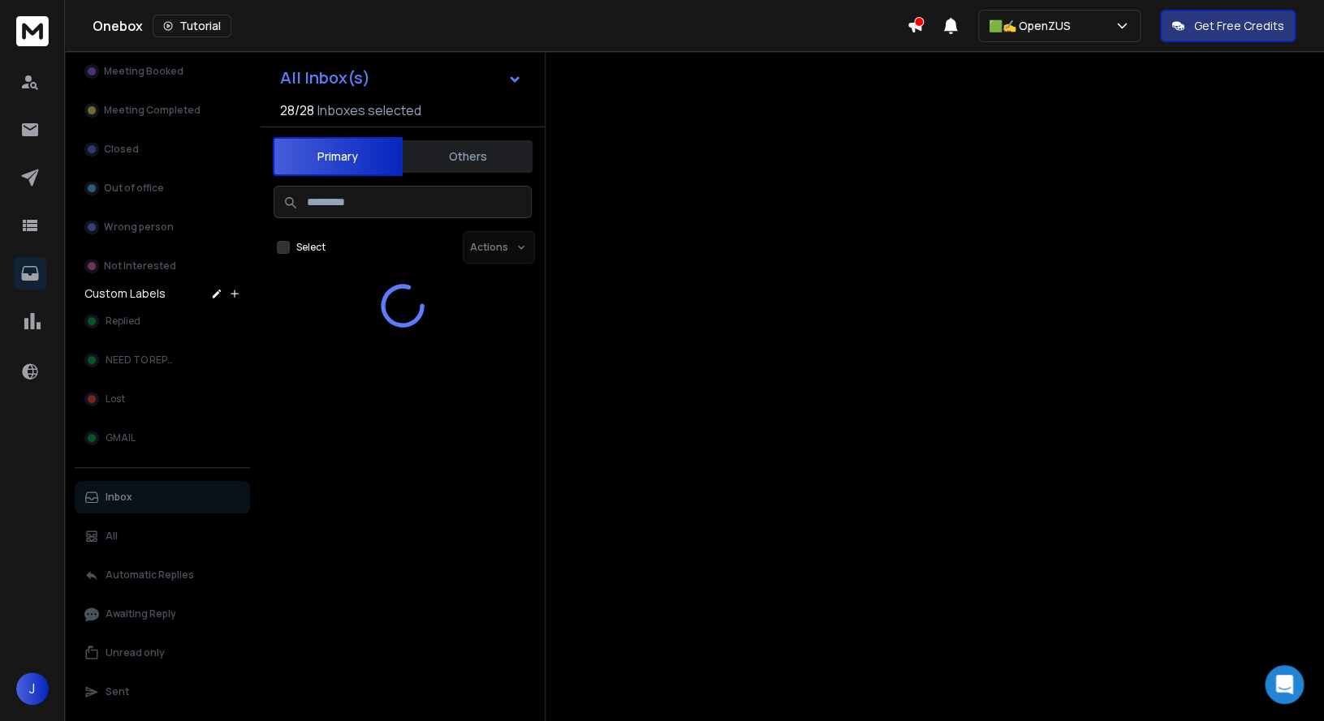  What do you see at coordinates (1032, 26) in the screenshot?
I see `p: 🟩✍️ OpenZUS` at bounding box center [1032, 26].